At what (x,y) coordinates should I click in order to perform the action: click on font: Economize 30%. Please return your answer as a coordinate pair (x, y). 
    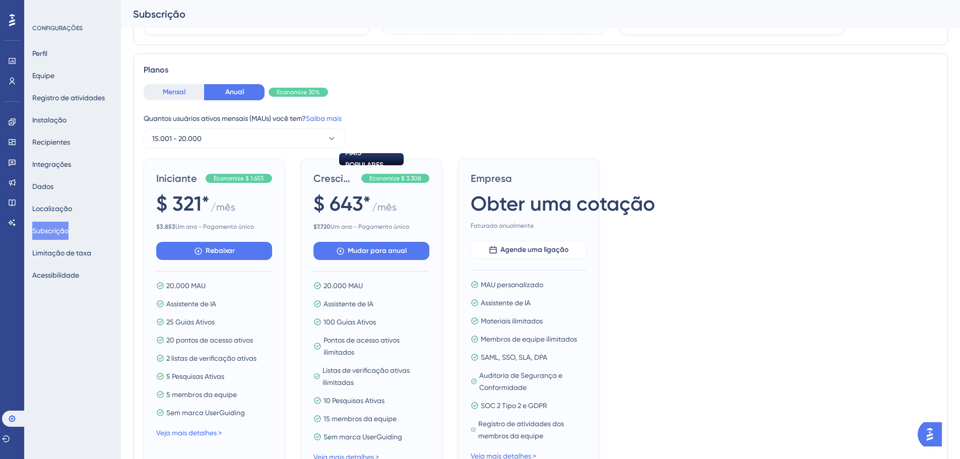
    Looking at the image, I should click on (298, 92).